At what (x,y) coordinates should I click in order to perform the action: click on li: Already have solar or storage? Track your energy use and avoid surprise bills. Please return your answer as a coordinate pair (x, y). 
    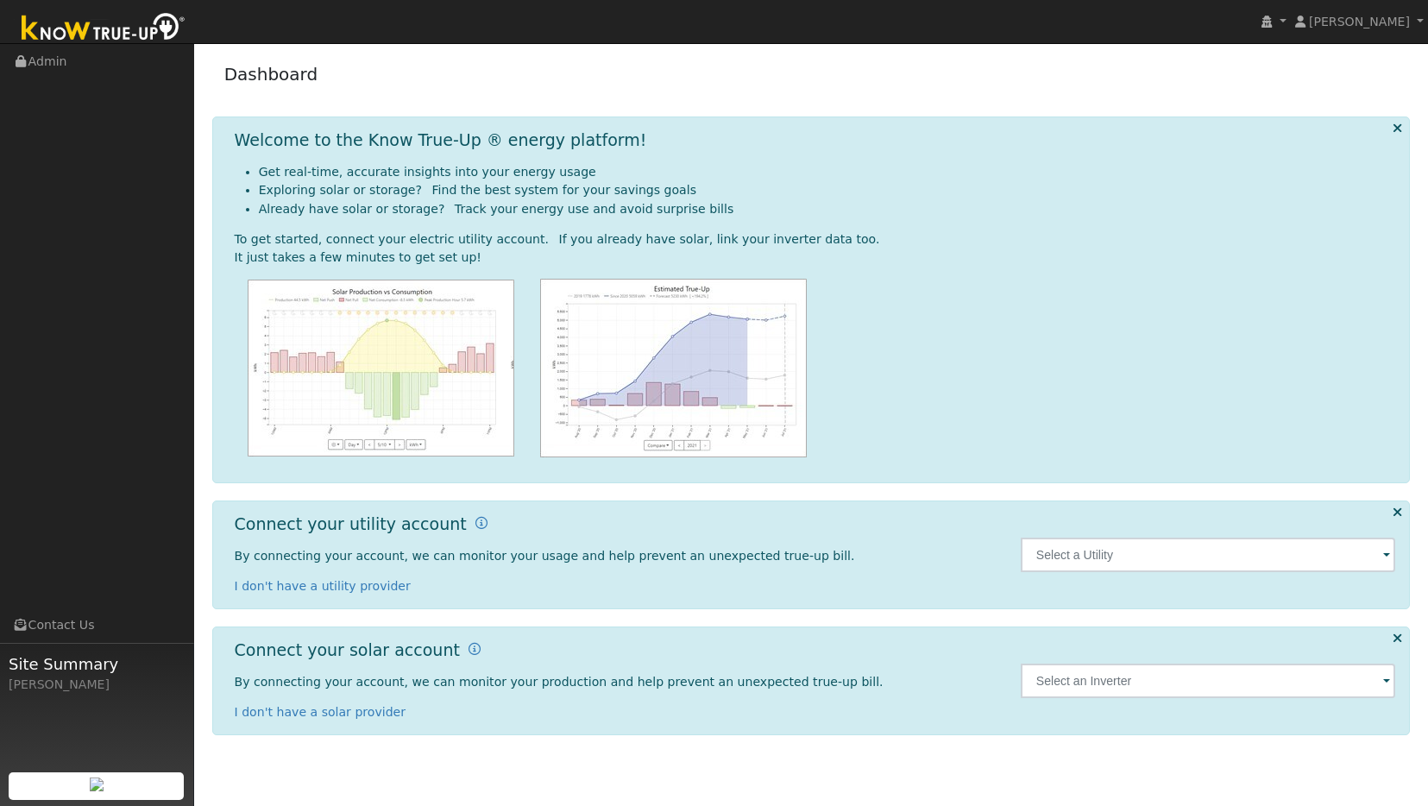
    Looking at the image, I should click on (828, 209).